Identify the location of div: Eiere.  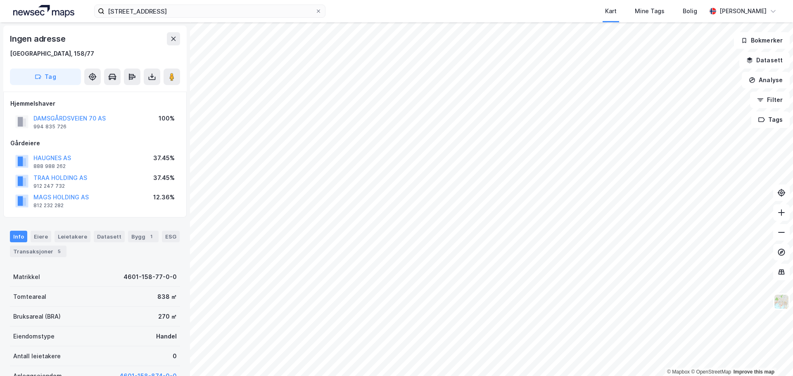
(41, 237).